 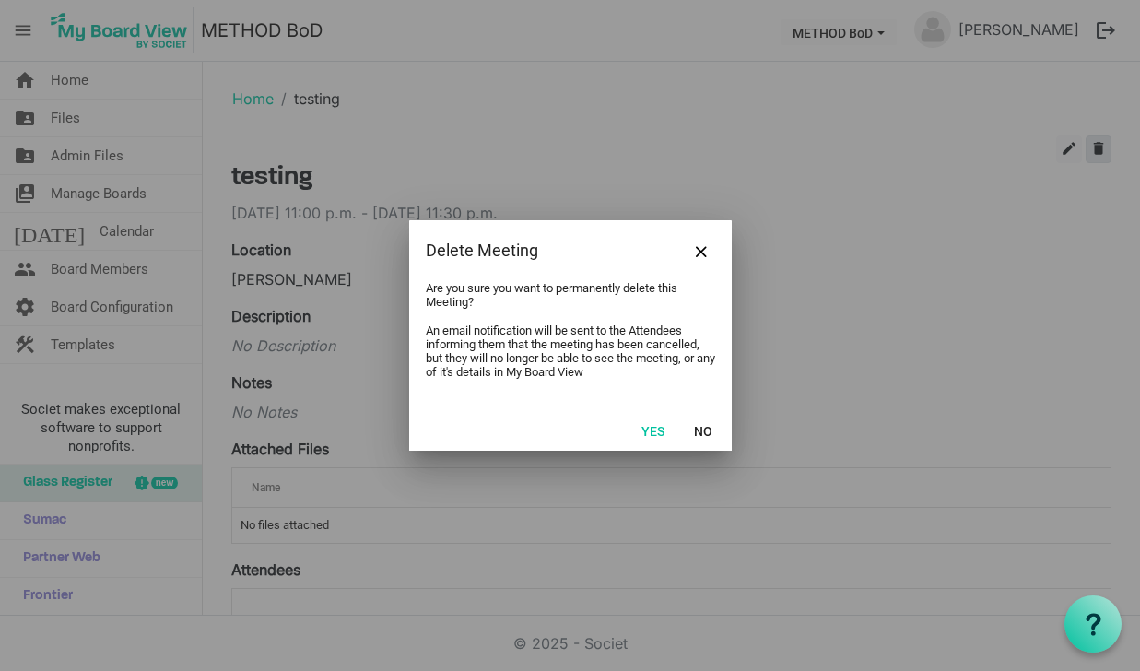 I want to click on p: Are you sure you want to permanently delete this Meeting?, so click(x=571, y=295).